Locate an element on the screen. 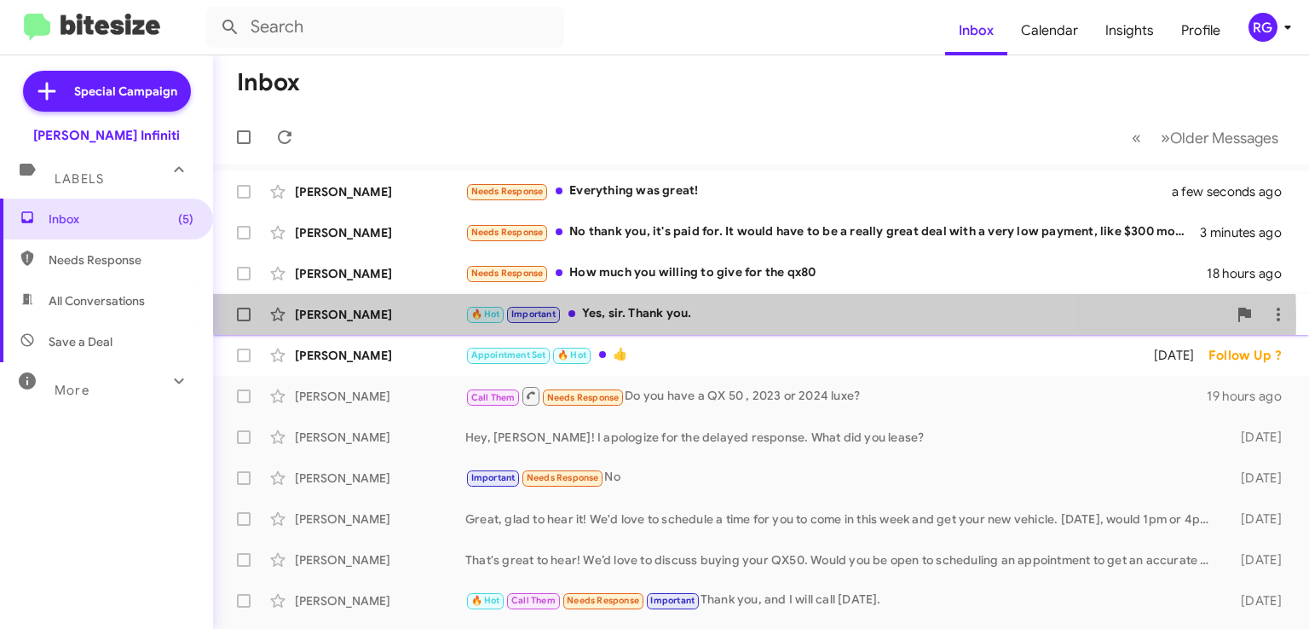  span: More is located at coordinates (72, 390).